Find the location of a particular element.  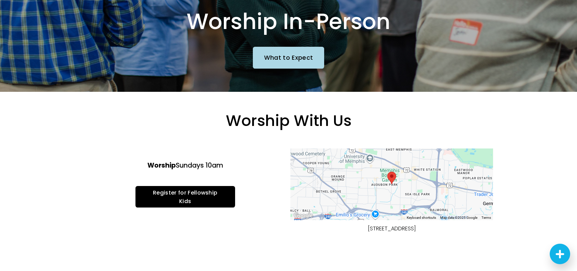

span: Map data ©2025 Google is located at coordinates (458, 217).